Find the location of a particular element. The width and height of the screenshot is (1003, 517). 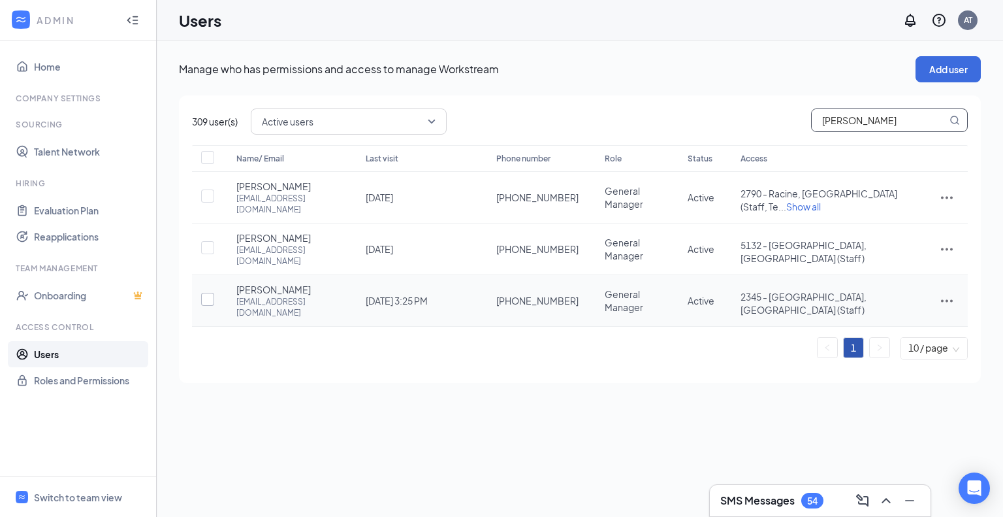

span: Active users is located at coordinates (287, 122).